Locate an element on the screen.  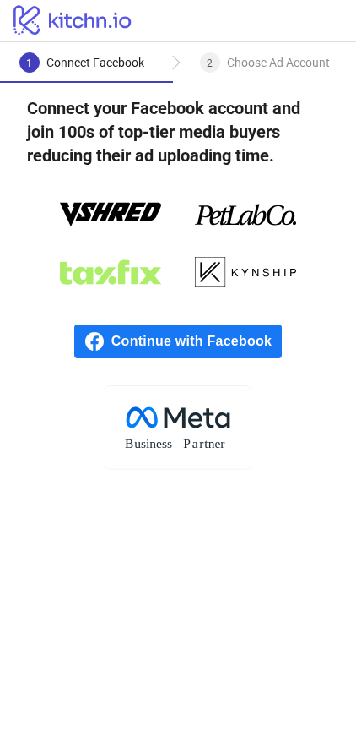
div: Connect Facebook is located at coordinates (95, 63).